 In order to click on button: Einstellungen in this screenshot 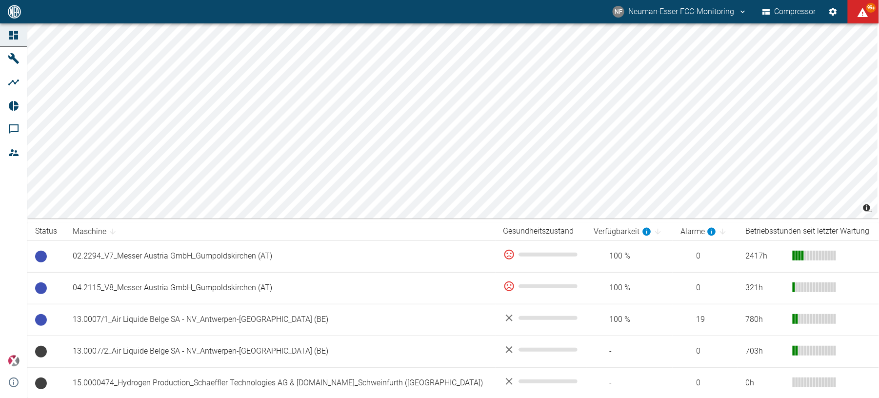, I will do `click(833, 12)`.